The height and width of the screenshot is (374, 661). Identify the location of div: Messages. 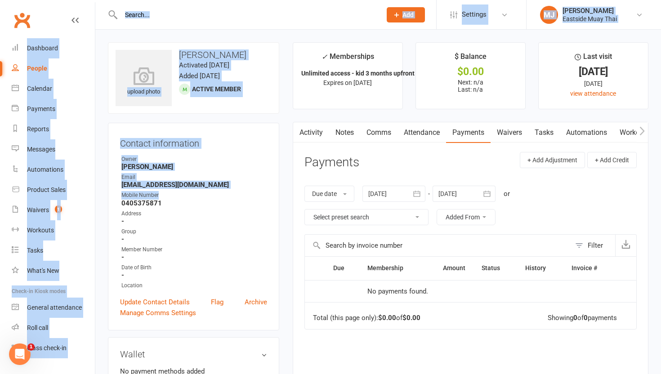
(41, 149).